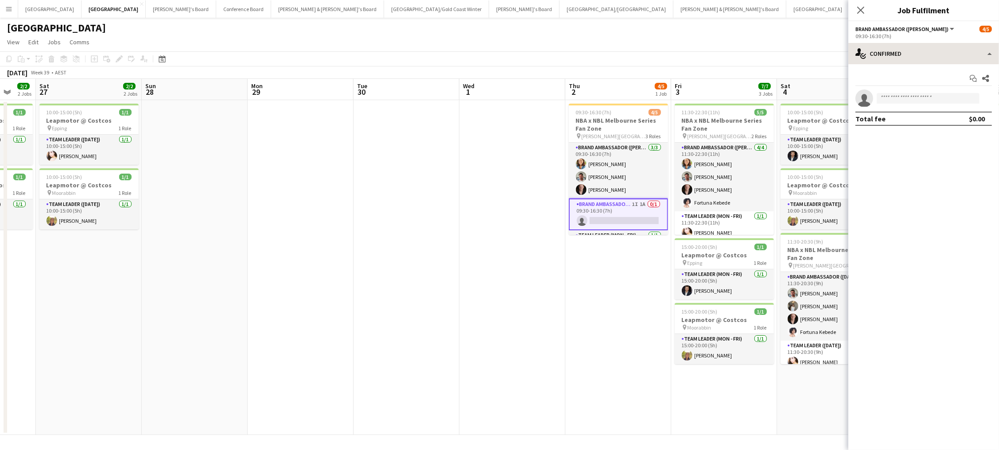 This screenshot has width=999, height=450. I want to click on h3: Job Fulfilment, so click(924, 10).